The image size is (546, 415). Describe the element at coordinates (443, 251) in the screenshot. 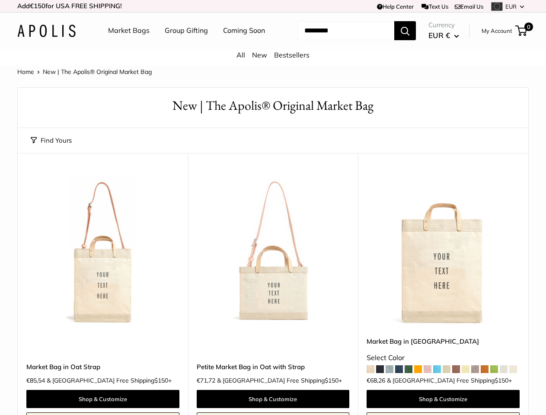

I see `img: Market Bag in Oat` at that location.